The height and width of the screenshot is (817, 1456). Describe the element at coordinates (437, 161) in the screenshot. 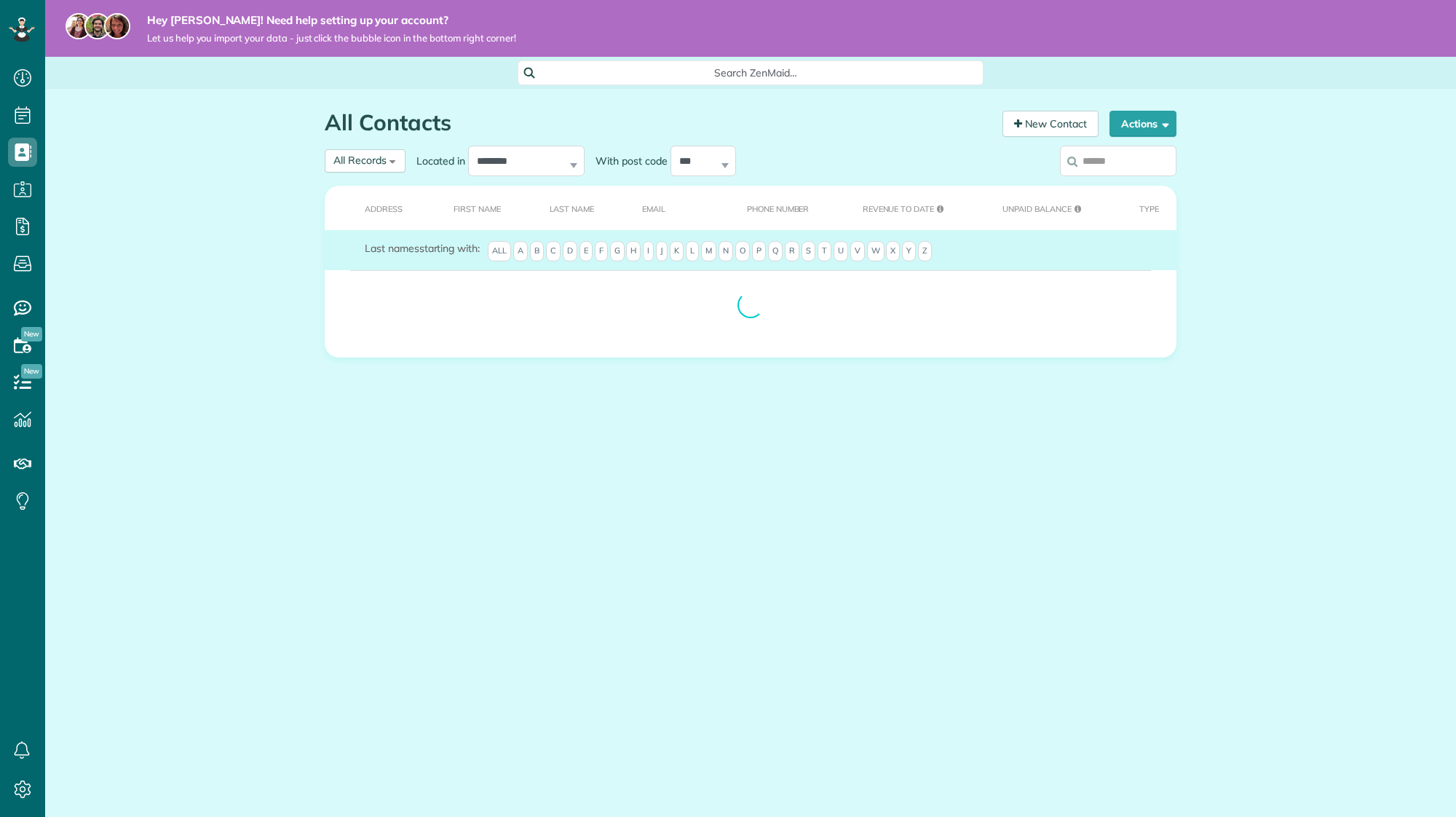

I see `label: Located in` at that location.